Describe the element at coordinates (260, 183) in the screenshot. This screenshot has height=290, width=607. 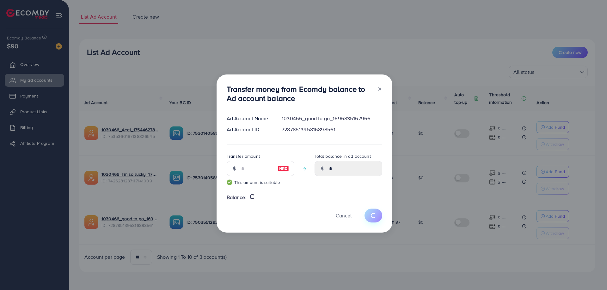
I see `small: This amount is suitable` at that location.